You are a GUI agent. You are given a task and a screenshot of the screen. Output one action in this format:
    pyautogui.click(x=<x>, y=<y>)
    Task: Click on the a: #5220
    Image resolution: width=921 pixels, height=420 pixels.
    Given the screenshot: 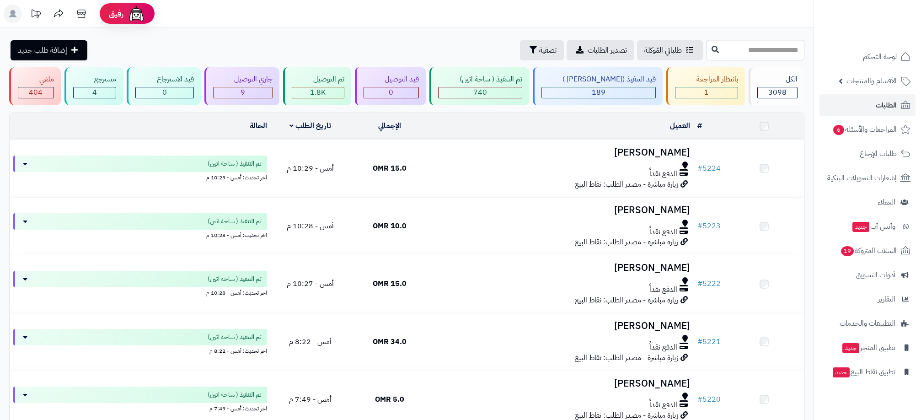 What is the action you would take?
    pyautogui.click(x=709, y=399)
    